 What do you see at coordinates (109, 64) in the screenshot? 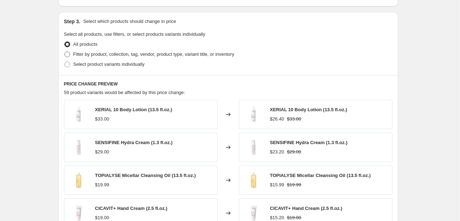
I see `span: Select product variants individually` at bounding box center [109, 64].